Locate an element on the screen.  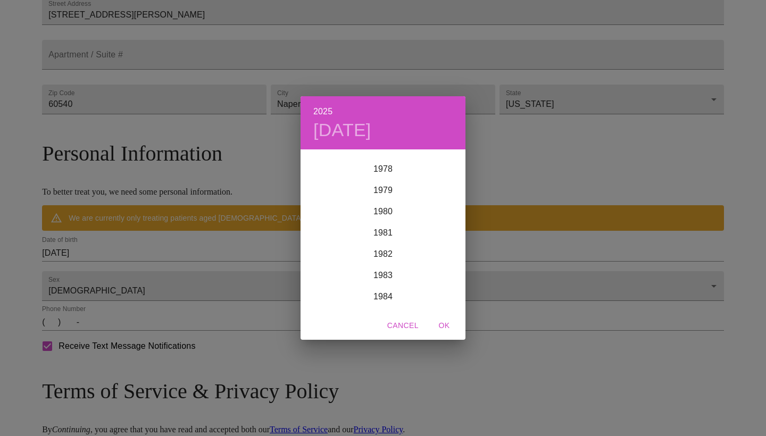
div: 1979 is located at coordinates (383, 191).